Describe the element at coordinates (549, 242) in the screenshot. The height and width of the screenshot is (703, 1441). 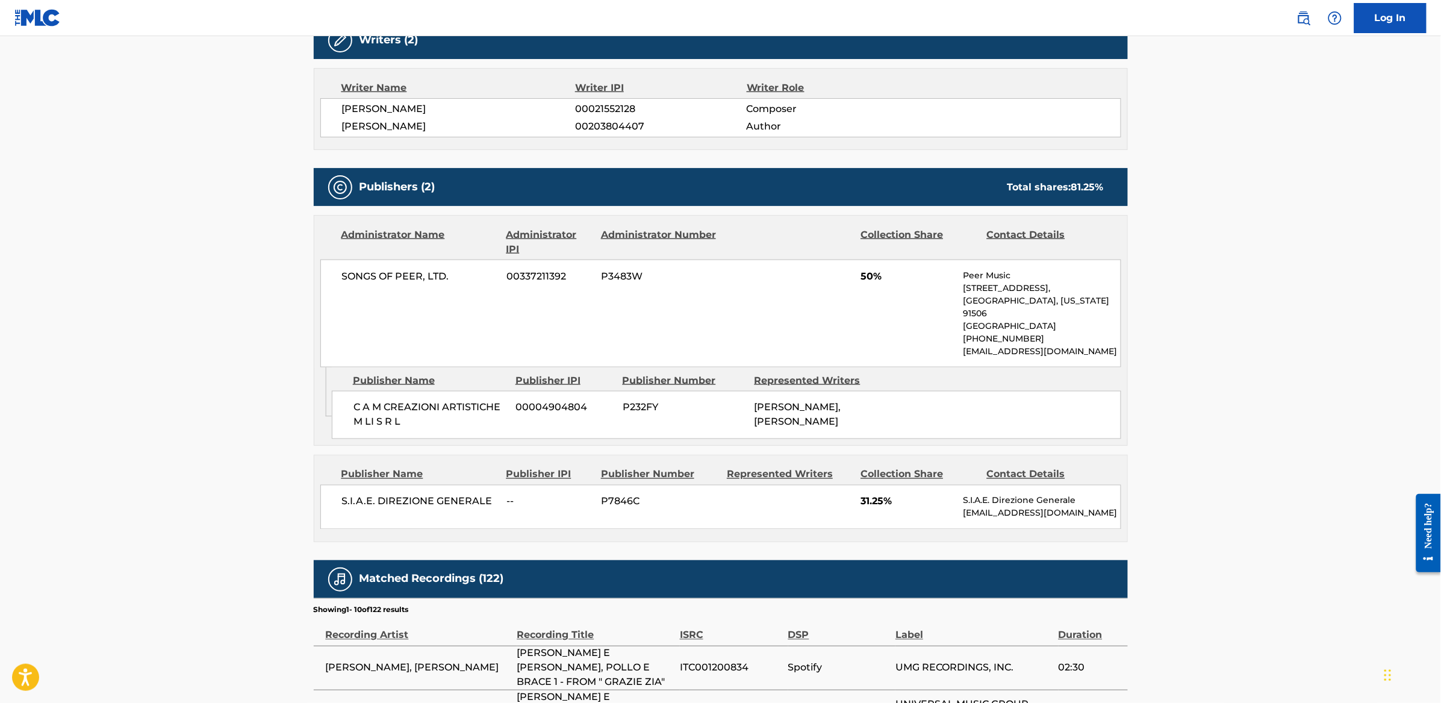
I see `div: Administrator IPI` at that location.